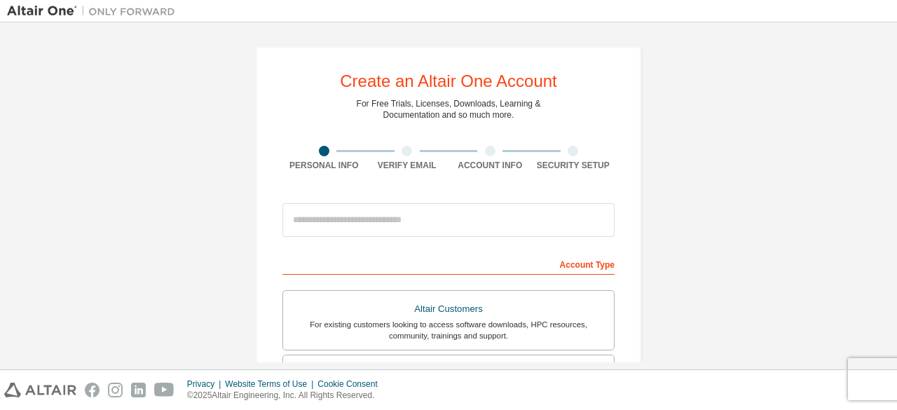  What do you see at coordinates (138, 390) in the screenshot?
I see `img: linkedin.svg` at bounding box center [138, 390].